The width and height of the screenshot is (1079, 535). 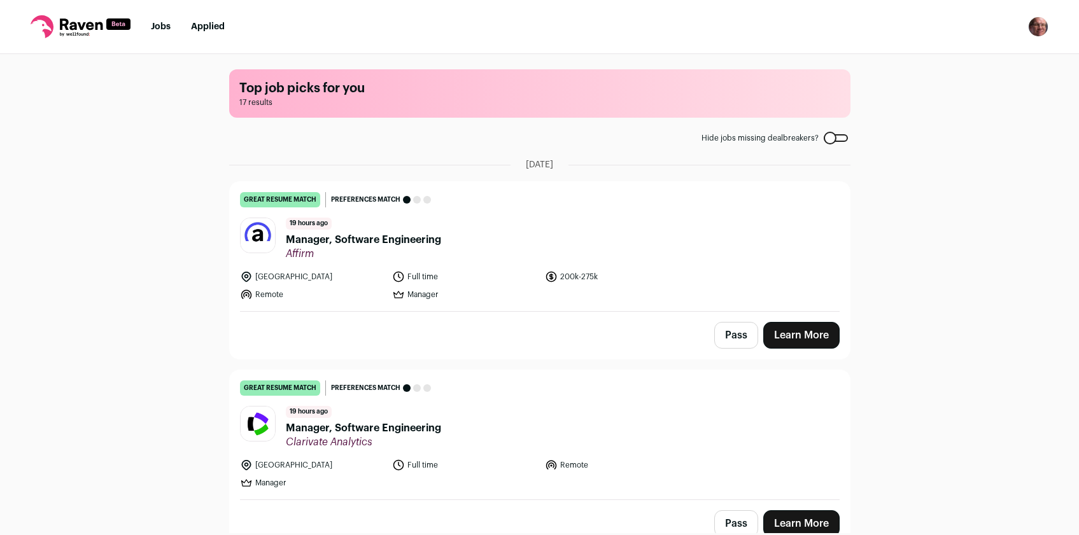 What do you see at coordinates (540, 88) in the screenshot?
I see `h1: Top job picks for you` at bounding box center [540, 88].